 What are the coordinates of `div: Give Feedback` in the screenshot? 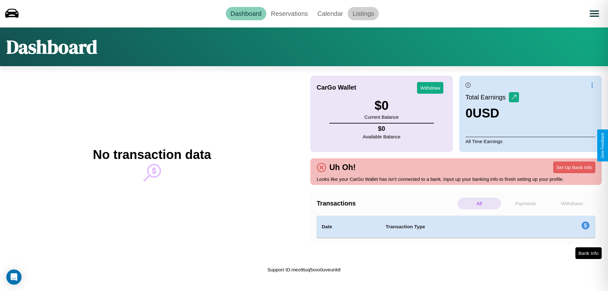 It's located at (603, 145).